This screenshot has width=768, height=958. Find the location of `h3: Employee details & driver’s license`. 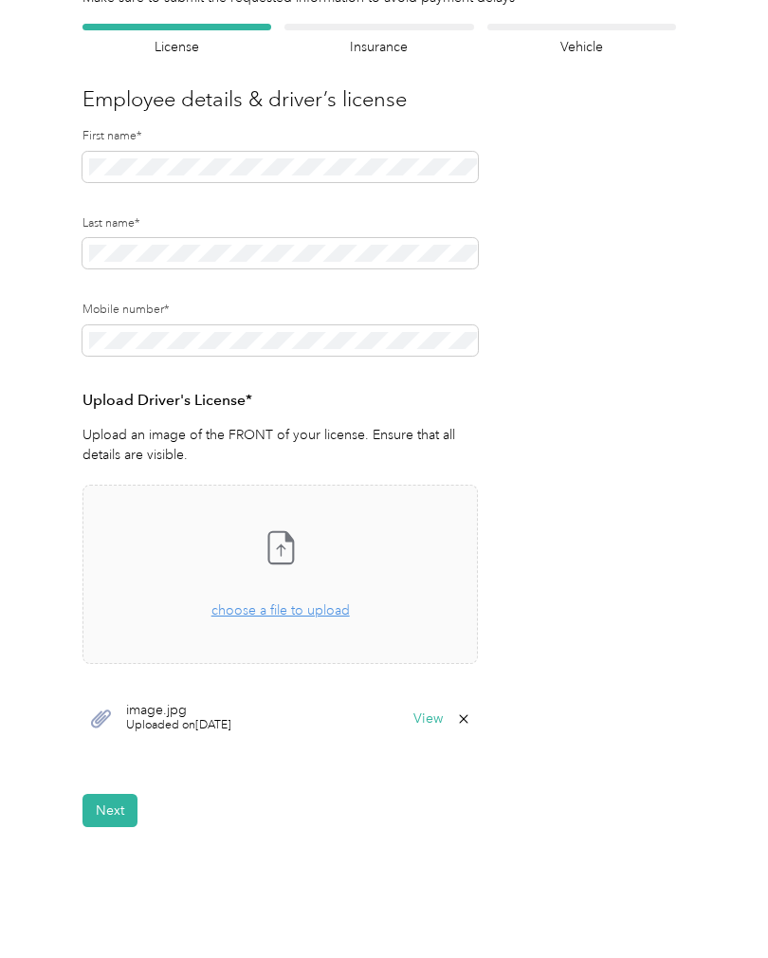

h3: Employee details & driver’s license is located at coordinates (379, 99).